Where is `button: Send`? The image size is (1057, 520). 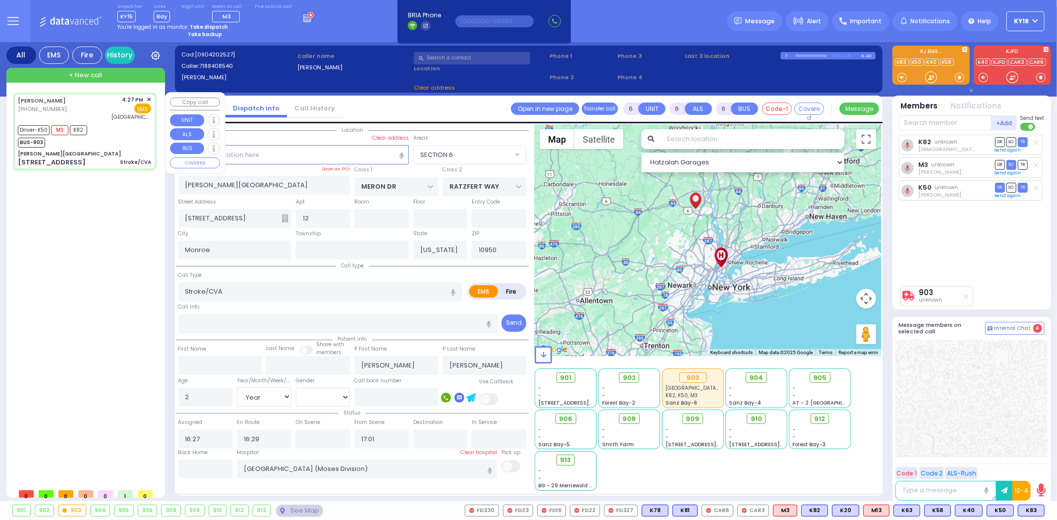
button: Send is located at coordinates (514, 323).